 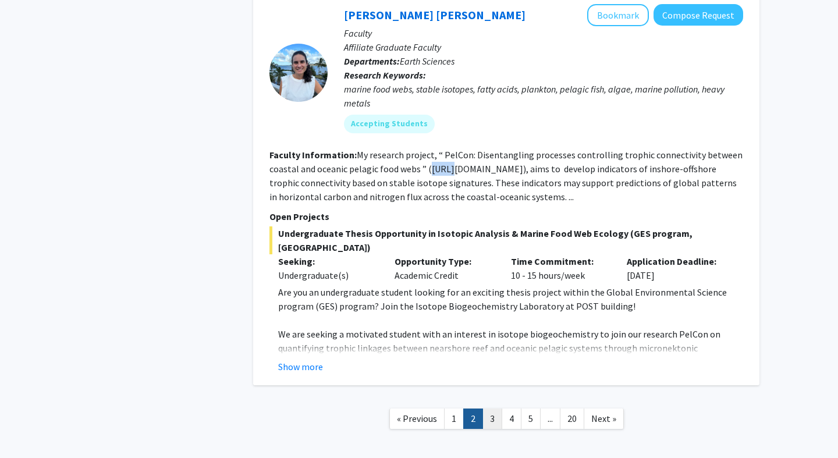 I want to click on a: 20, so click(x=572, y=419).